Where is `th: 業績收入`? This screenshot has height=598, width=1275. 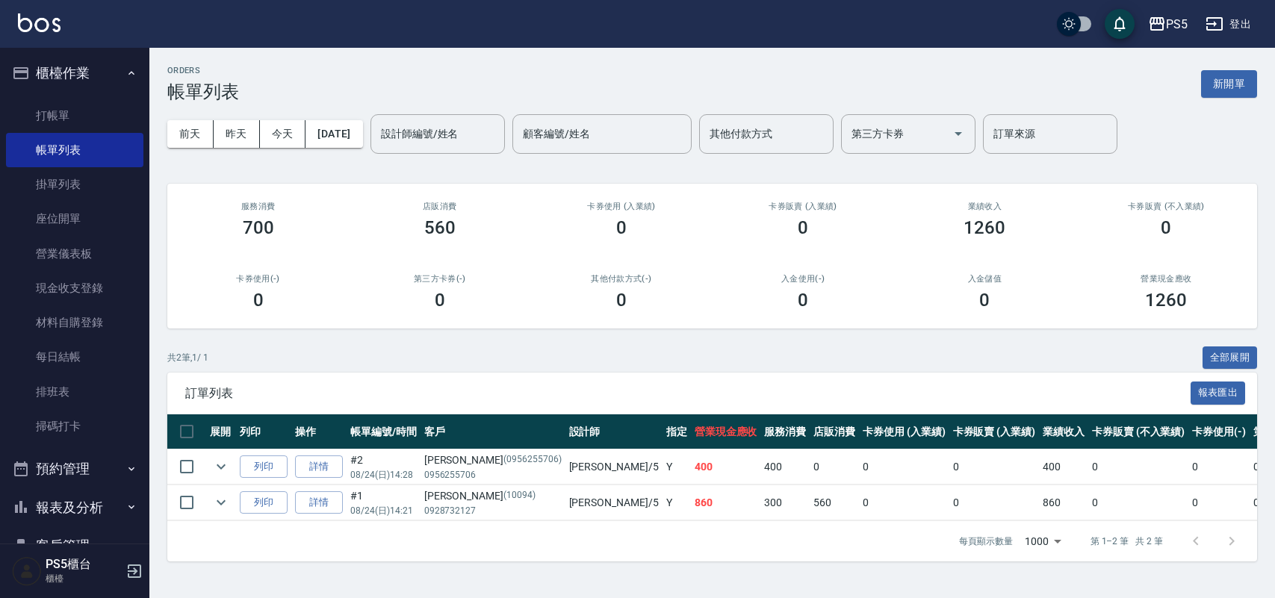
th: 業績收入 is located at coordinates (1063, 432).